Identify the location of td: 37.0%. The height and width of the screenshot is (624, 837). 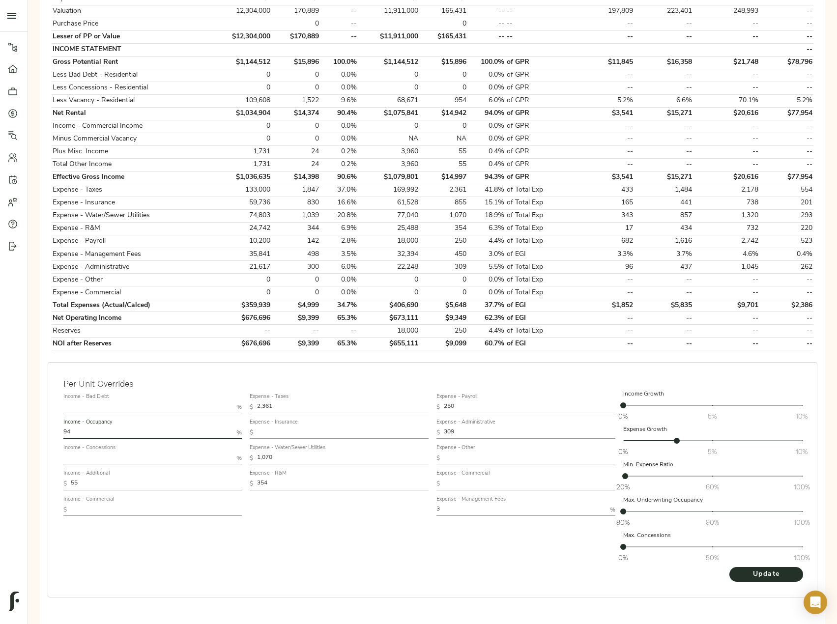
(339, 190).